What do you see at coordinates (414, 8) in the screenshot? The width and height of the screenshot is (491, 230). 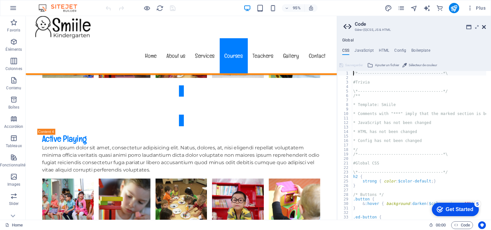 I see `button: navigator` at bounding box center [414, 8].